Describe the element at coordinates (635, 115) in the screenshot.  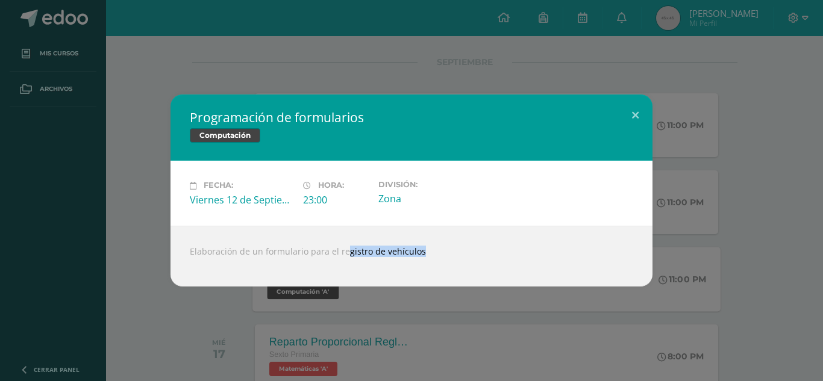
I see `button: Close (Esc)` at that location.